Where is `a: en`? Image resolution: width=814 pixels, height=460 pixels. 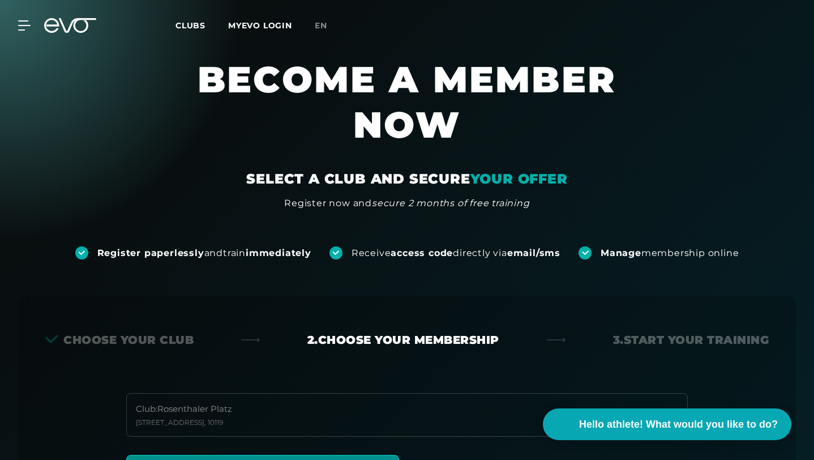 a: en is located at coordinates (328, 25).